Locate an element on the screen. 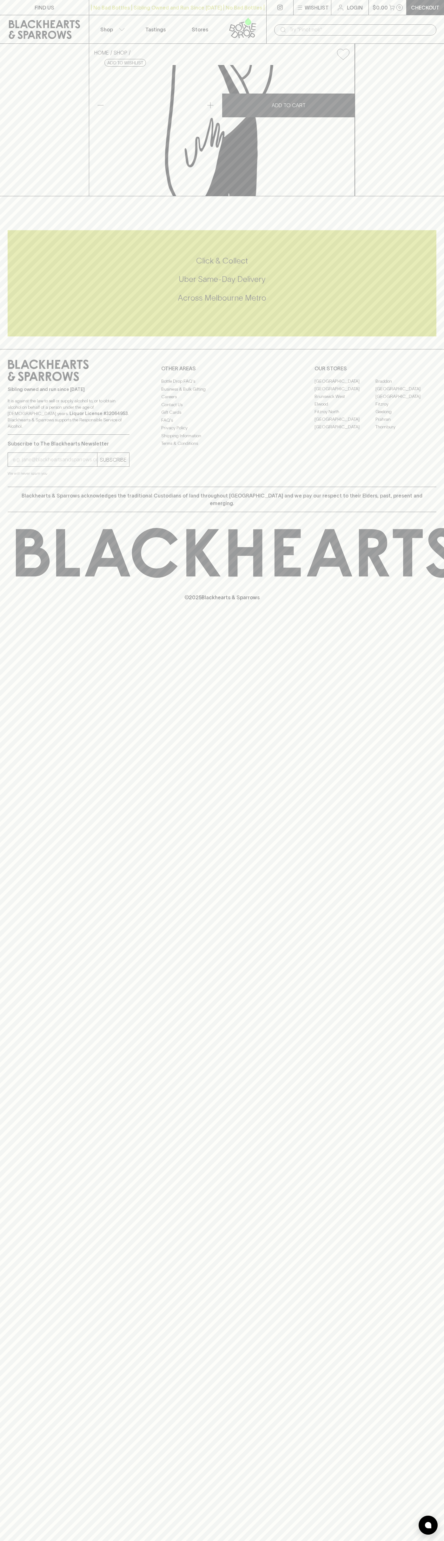  p: Checkout is located at coordinates (425, 8).